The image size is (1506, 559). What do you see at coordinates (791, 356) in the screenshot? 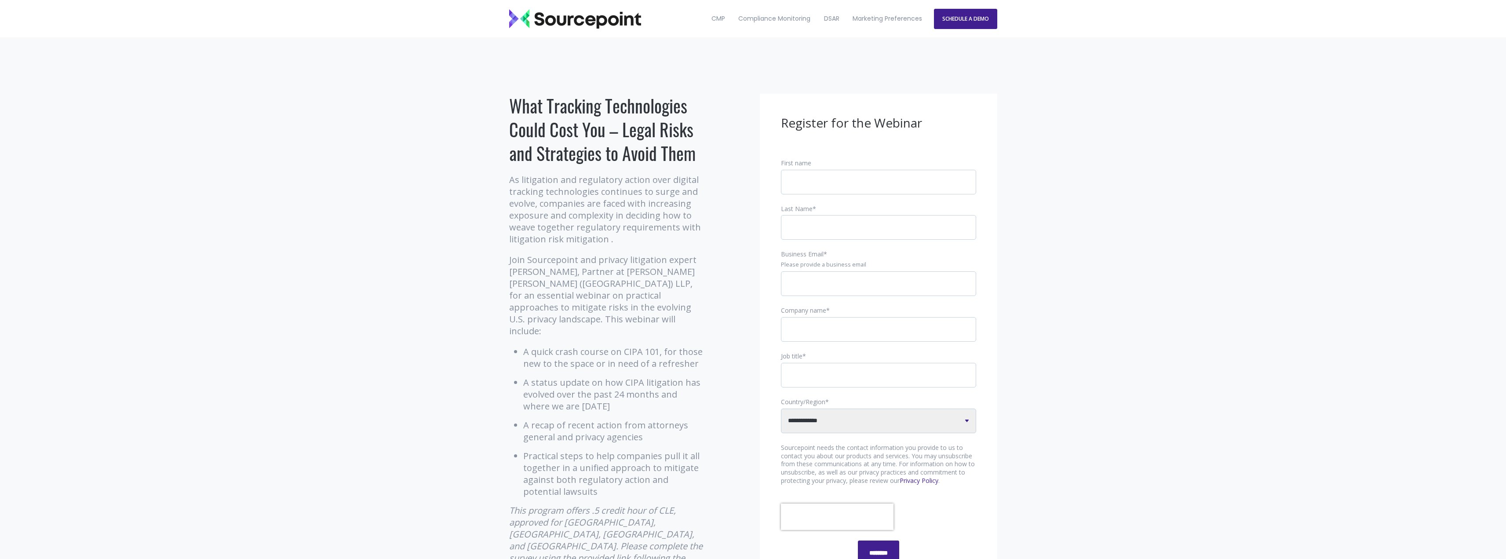
I see `span: Job title` at bounding box center [791, 356].